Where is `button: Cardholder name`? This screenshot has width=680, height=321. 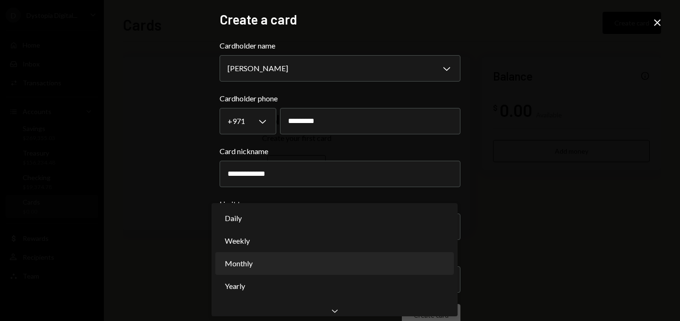 button: Cardholder name is located at coordinates (340, 68).